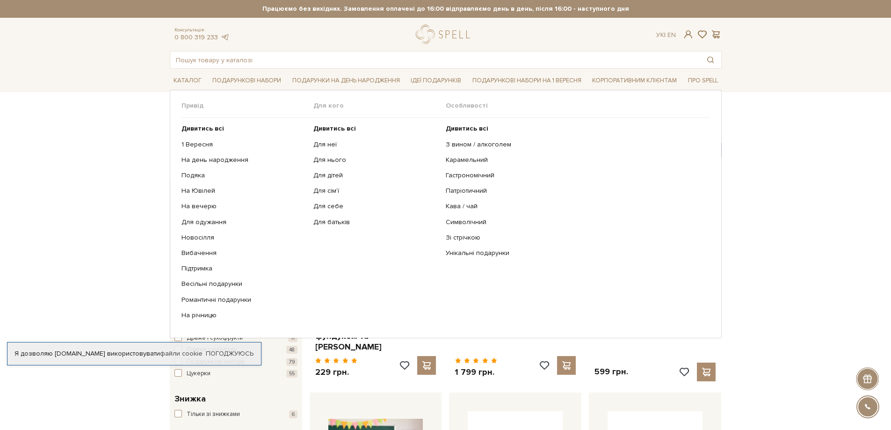 The height and width of the screenshot is (430, 891). Describe the element at coordinates (244, 300) in the screenshot. I see `a: Романтичні подарунки` at that location.